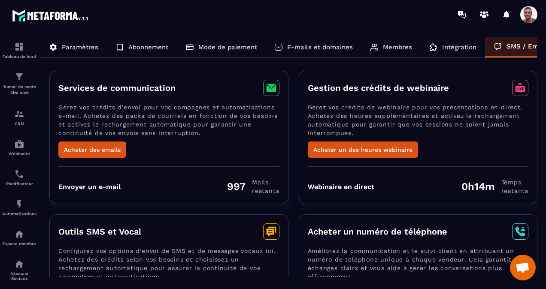  Describe the element at coordinates (80, 47) in the screenshot. I see `p: Paramètres` at that location.